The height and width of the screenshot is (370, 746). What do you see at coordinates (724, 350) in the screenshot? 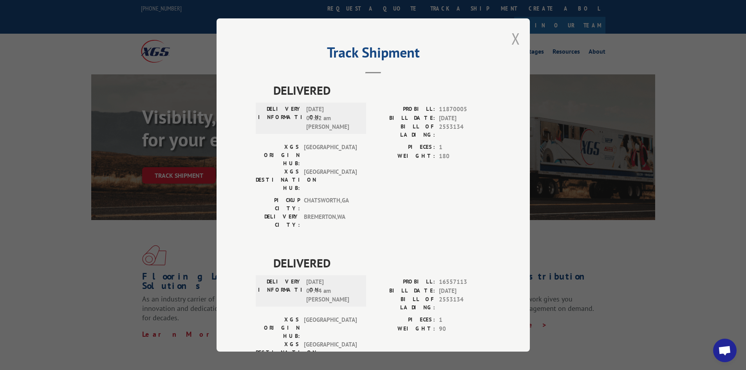
I see `div: Open chat` at bounding box center [724, 350].